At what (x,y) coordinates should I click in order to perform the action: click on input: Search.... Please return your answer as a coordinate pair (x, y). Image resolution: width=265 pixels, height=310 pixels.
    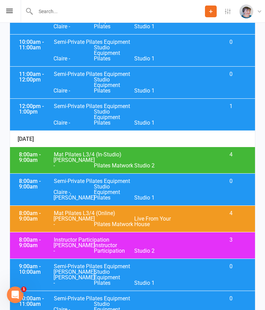
    Looking at the image, I should click on (119, 11).